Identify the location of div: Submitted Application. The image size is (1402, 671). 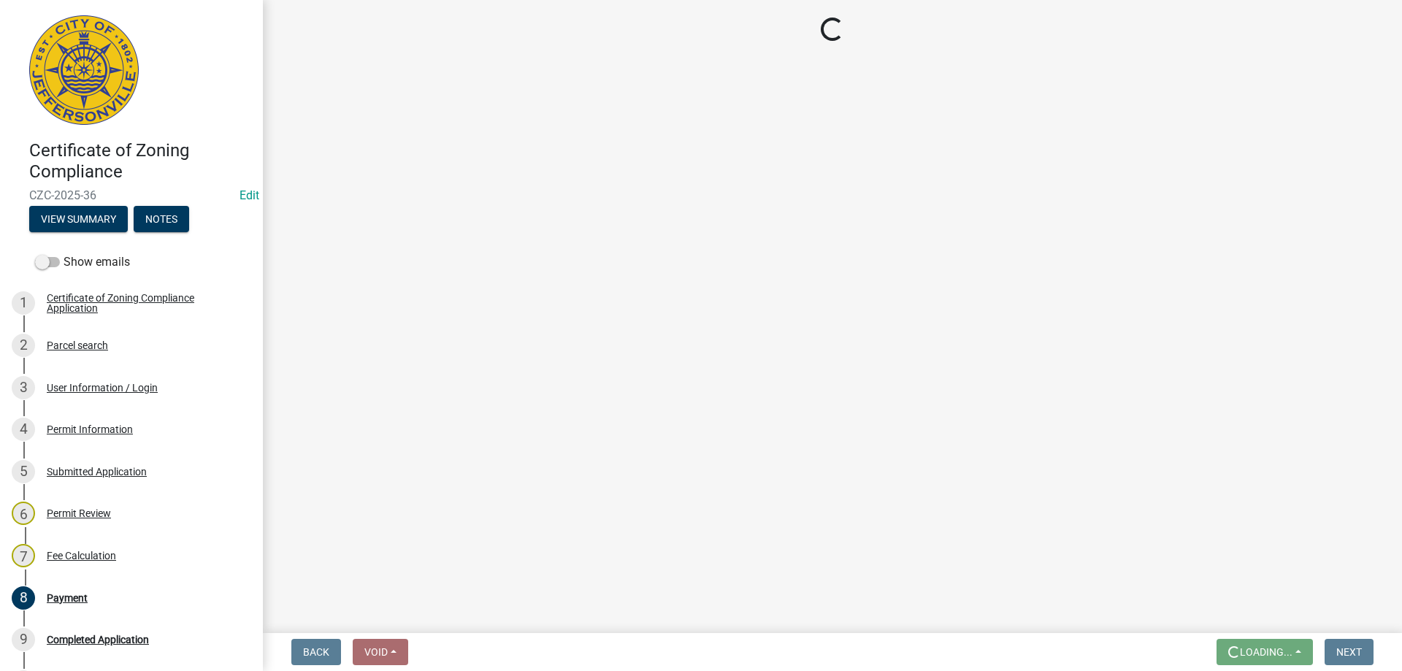
(96, 472).